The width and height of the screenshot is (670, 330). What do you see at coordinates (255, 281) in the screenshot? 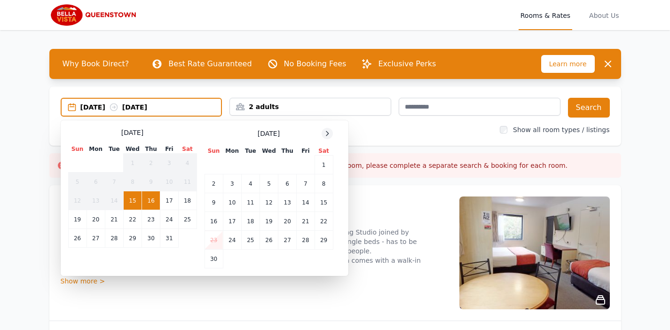
I see `div: Show more >` at bounding box center [255, 281].